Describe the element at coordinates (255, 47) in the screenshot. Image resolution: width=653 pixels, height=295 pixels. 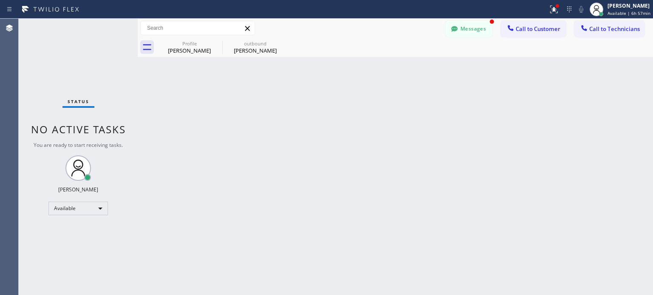
I see `div: Rendall Keeling` at that location.